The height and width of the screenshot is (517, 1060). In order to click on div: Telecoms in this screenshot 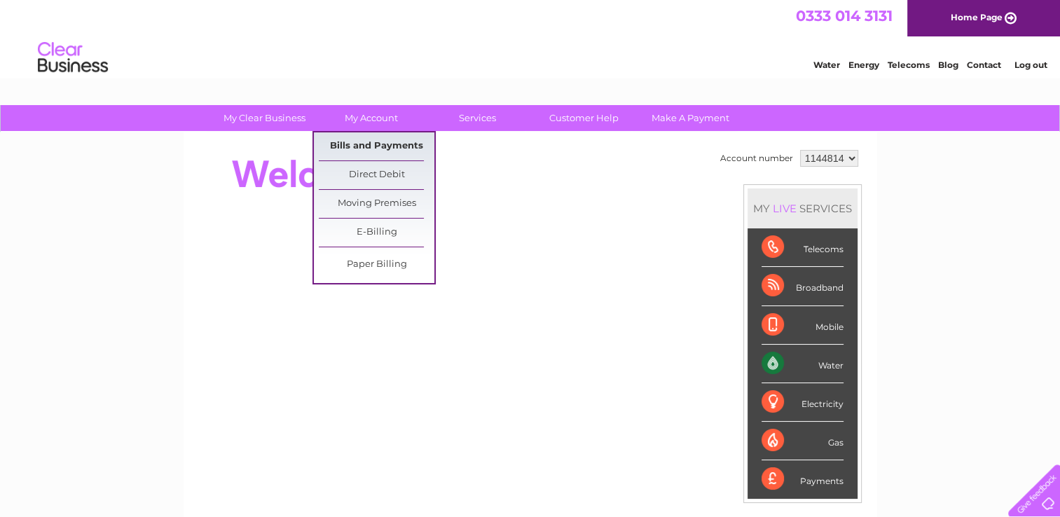, I will do `click(802, 247)`.